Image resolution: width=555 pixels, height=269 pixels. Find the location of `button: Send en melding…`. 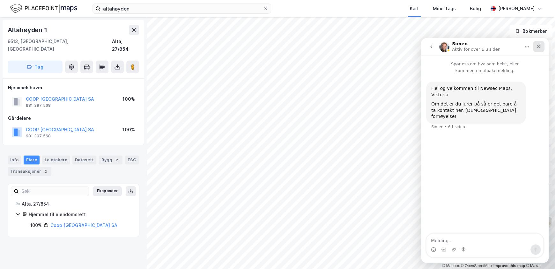

button: Send en melding… is located at coordinates (114, 211).